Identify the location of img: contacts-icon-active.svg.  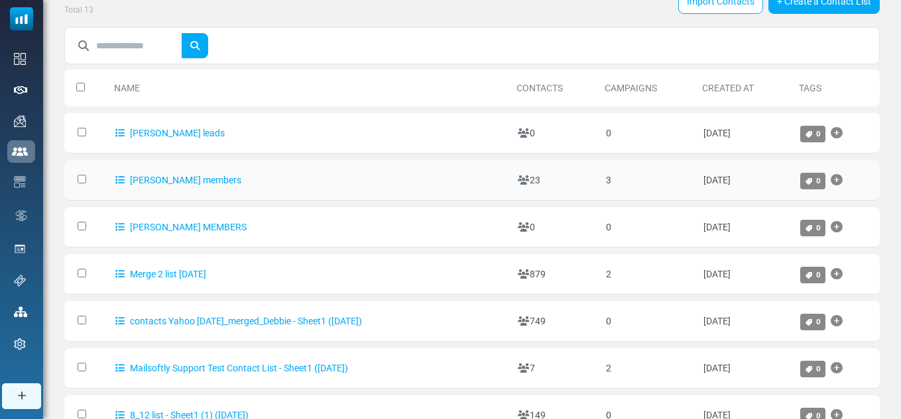
(20, 152).